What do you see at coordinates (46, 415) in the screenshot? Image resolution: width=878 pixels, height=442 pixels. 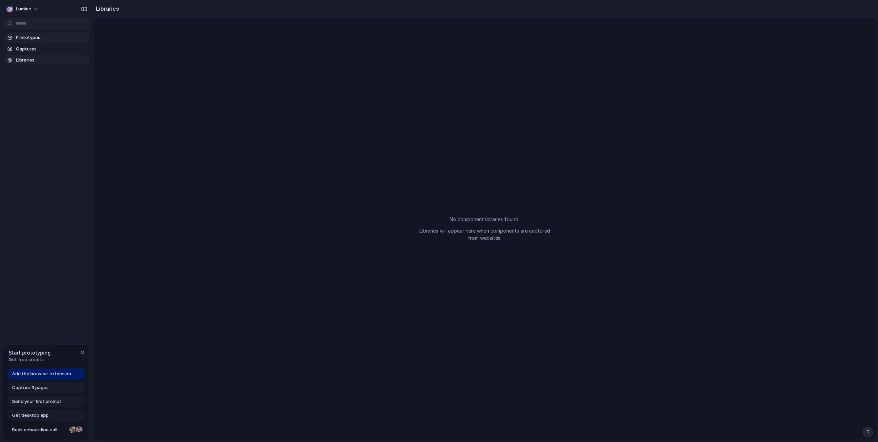 I see `a: Get desktop app` at bounding box center [46, 415].